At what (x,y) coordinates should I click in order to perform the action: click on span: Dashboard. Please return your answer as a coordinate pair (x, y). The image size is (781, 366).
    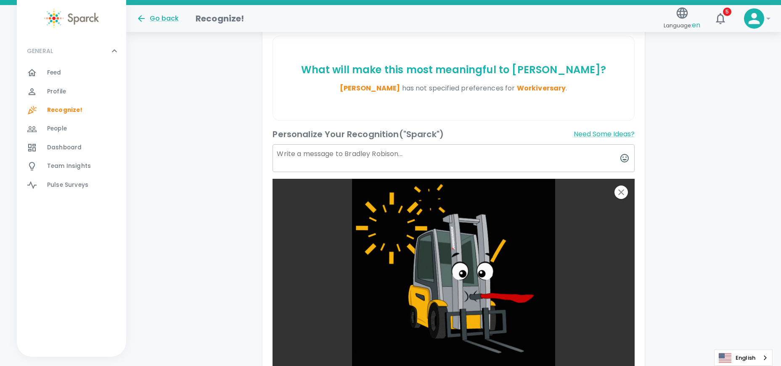
    Looking at the image, I should click on (64, 148).